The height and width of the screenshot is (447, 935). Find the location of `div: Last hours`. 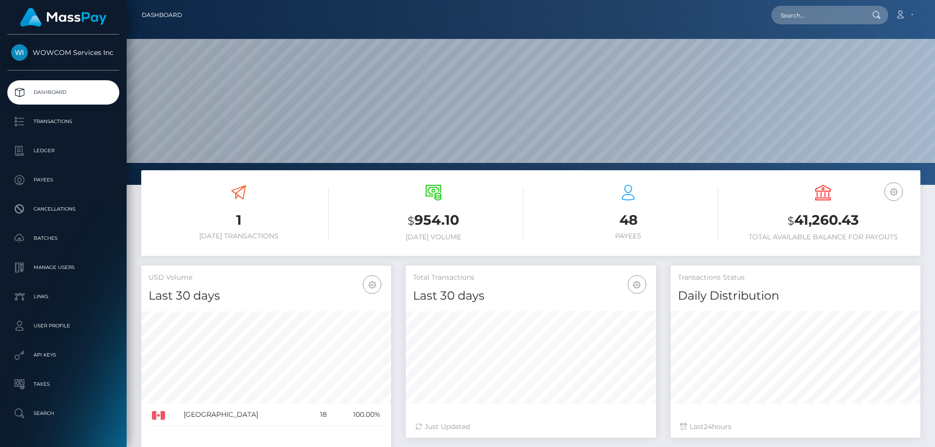

div: Last hours is located at coordinates (795, 427).